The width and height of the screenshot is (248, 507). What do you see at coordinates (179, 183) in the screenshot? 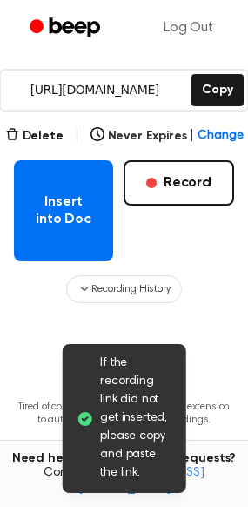
I see `button: Record` at bounding box center [179, 183].